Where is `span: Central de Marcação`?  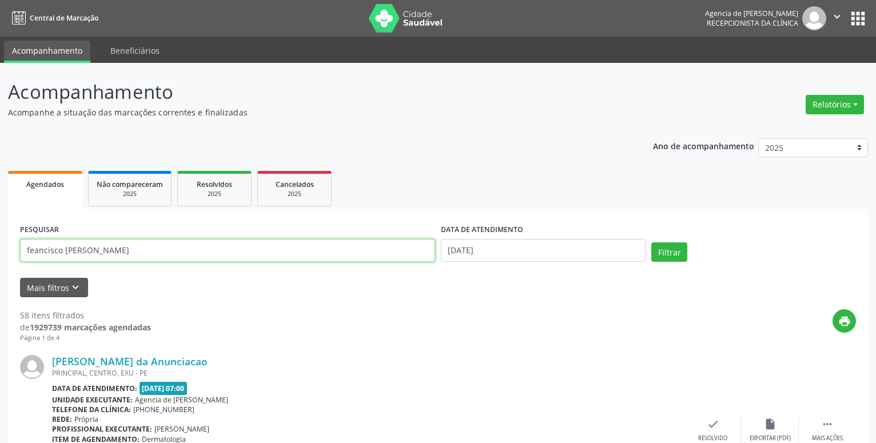
span: Central de Marcação is located at coordinates (64, 18).